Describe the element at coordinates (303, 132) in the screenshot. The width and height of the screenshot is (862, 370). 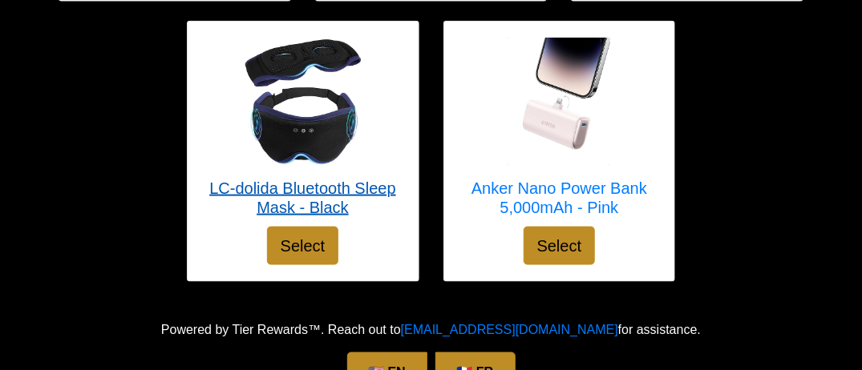
I see `a: LC-dolida Bluetooth Sleep Mask - Black LC-dolida Bluetooth Sleep Mask - Black` at that location.